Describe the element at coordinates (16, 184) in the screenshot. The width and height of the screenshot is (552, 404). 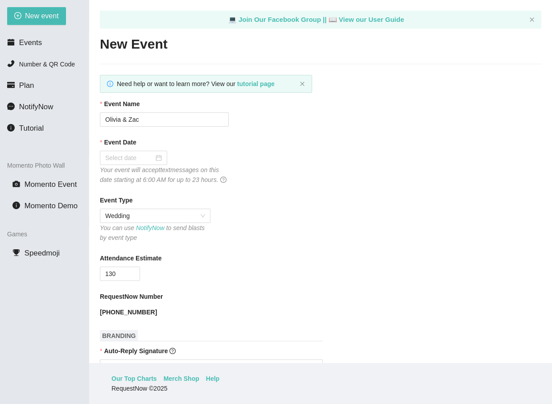
I see `span: camera` at that location.